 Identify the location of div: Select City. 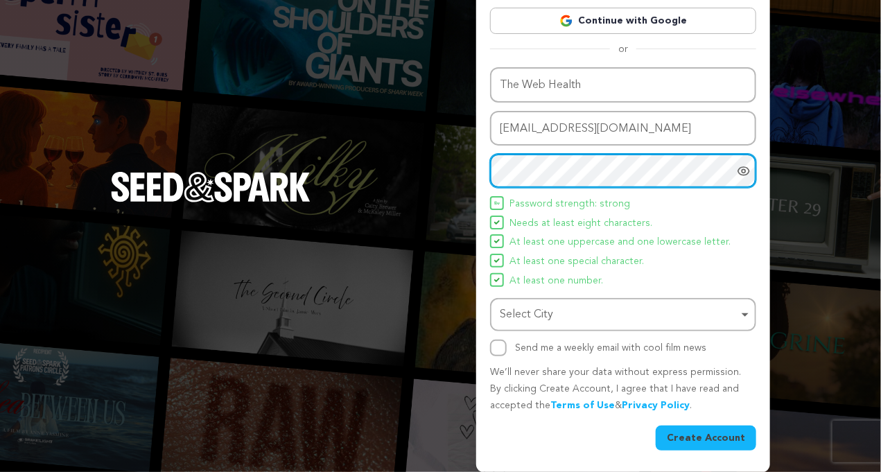
(619, 315).